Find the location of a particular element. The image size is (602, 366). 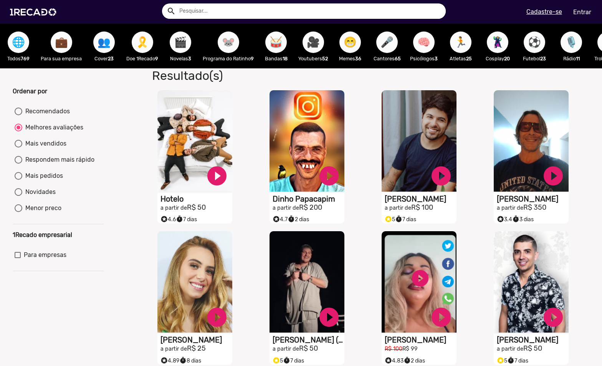

p: Novelas is located at coordinates (181, 58).